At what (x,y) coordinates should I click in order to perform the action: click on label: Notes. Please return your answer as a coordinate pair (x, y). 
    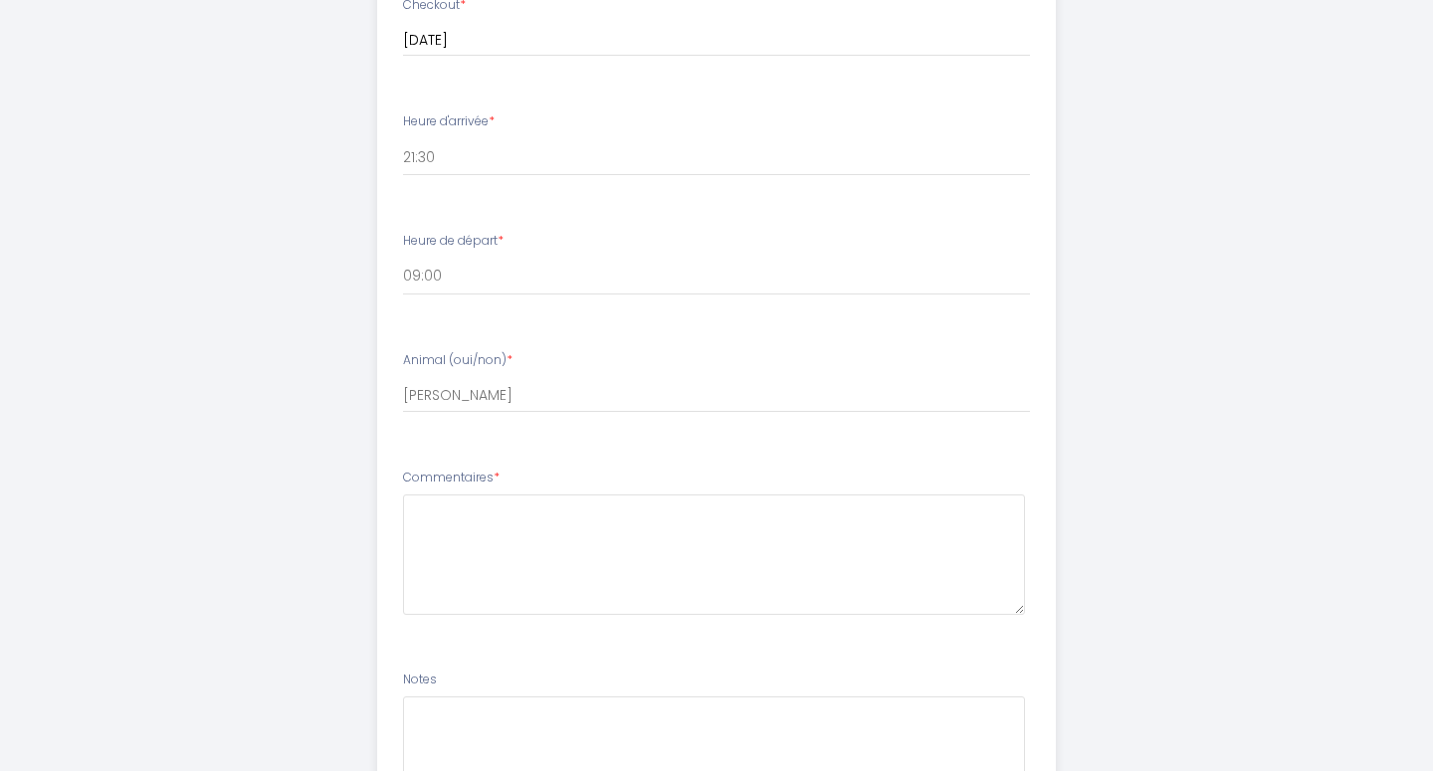
    Looking at the image, I should click on (420, 680).